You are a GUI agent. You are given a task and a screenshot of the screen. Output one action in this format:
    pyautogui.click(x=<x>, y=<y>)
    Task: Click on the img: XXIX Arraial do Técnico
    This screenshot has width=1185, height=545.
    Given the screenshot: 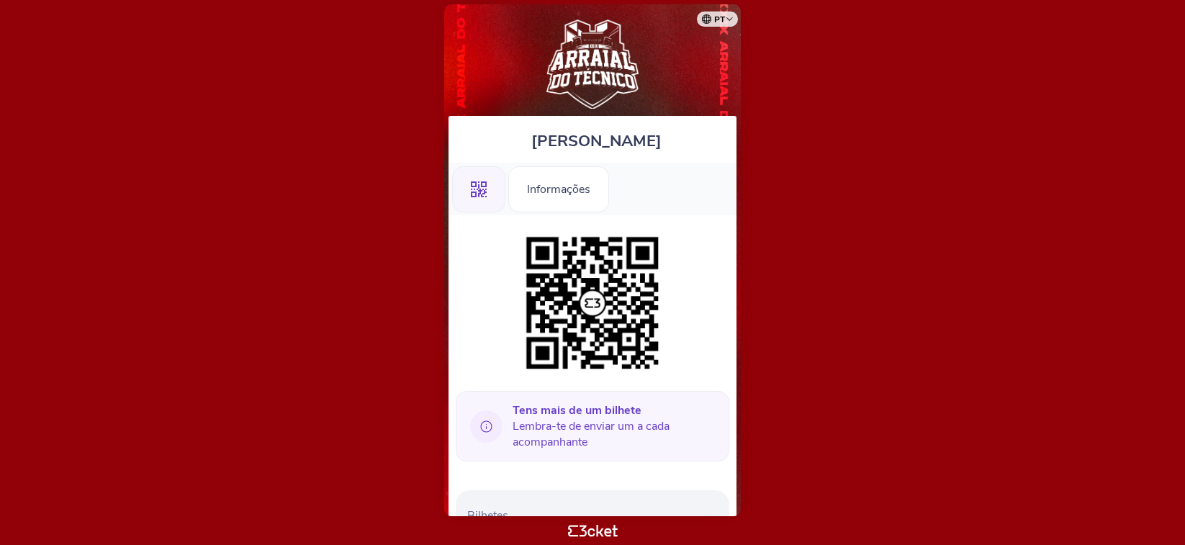 What is the action you would take?
    pyautogui.click(x=592, y=63)
    